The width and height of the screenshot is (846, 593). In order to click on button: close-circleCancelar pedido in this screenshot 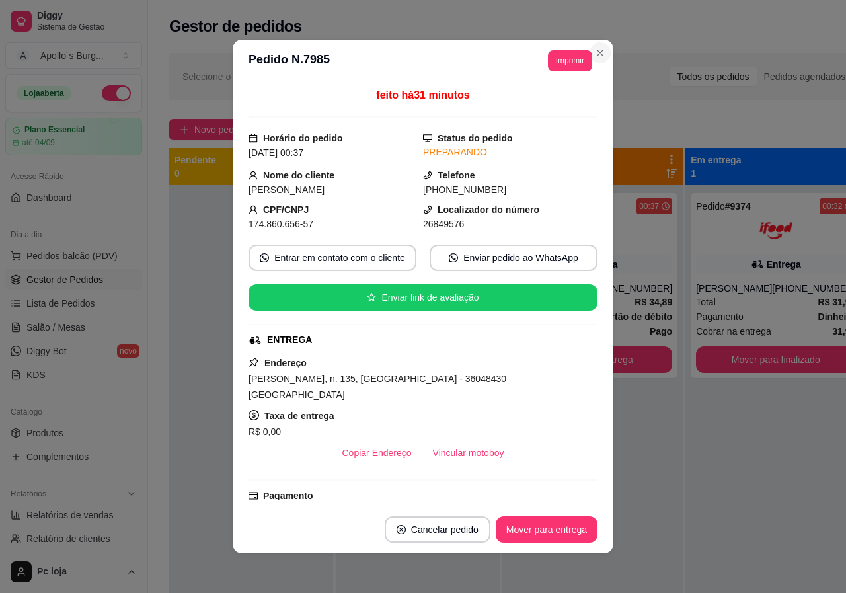, I will do `click(438, 530)`.